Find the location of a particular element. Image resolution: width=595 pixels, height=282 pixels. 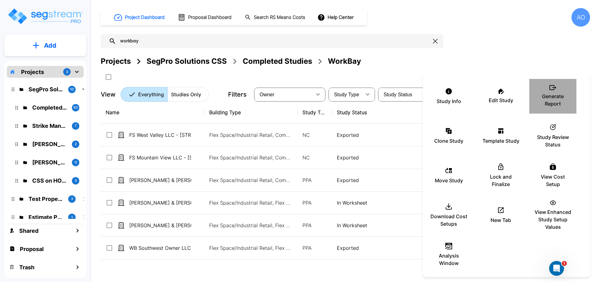

p: Edit Study is located at coordinates (501, 100).